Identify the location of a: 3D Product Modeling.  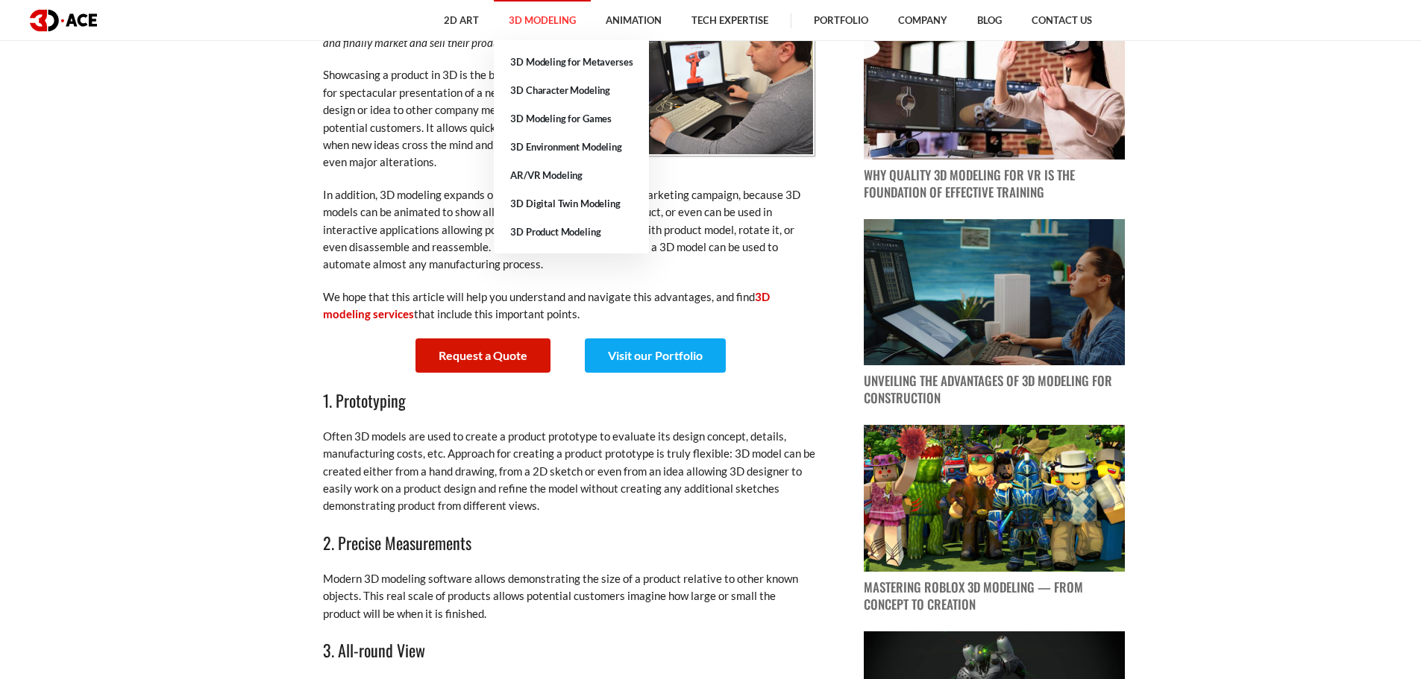
(571, 232).